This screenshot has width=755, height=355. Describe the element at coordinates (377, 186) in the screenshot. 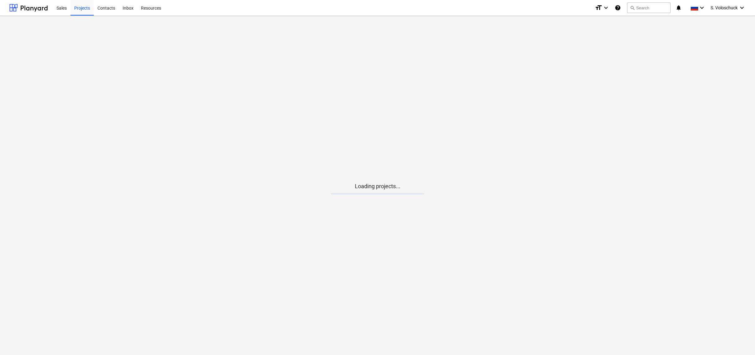

I see `p: Loading projects...` at that location.